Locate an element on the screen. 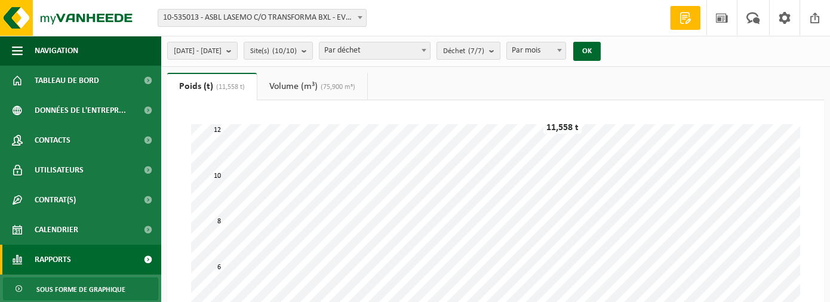 The width and height of the screenshot is (830, 302). span: Par mois is located at coordinates (536, 51).